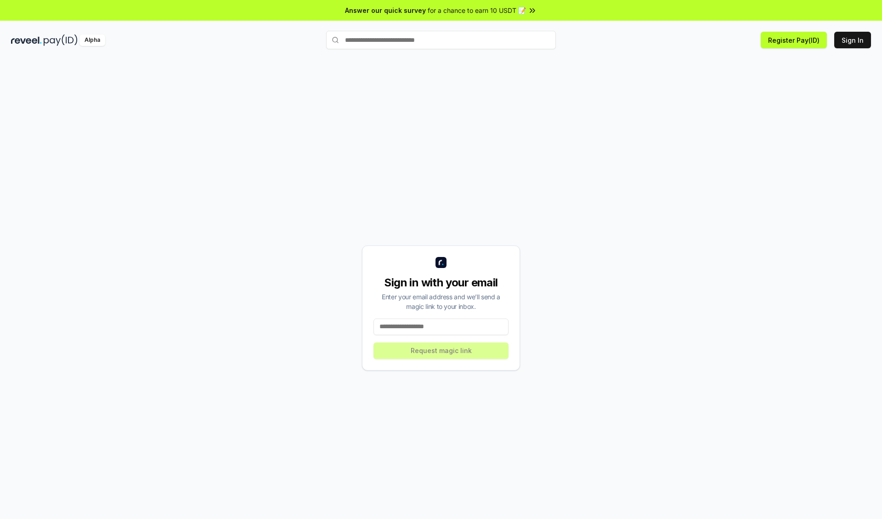  I want to click on img: pay_id, so click(61, 40).